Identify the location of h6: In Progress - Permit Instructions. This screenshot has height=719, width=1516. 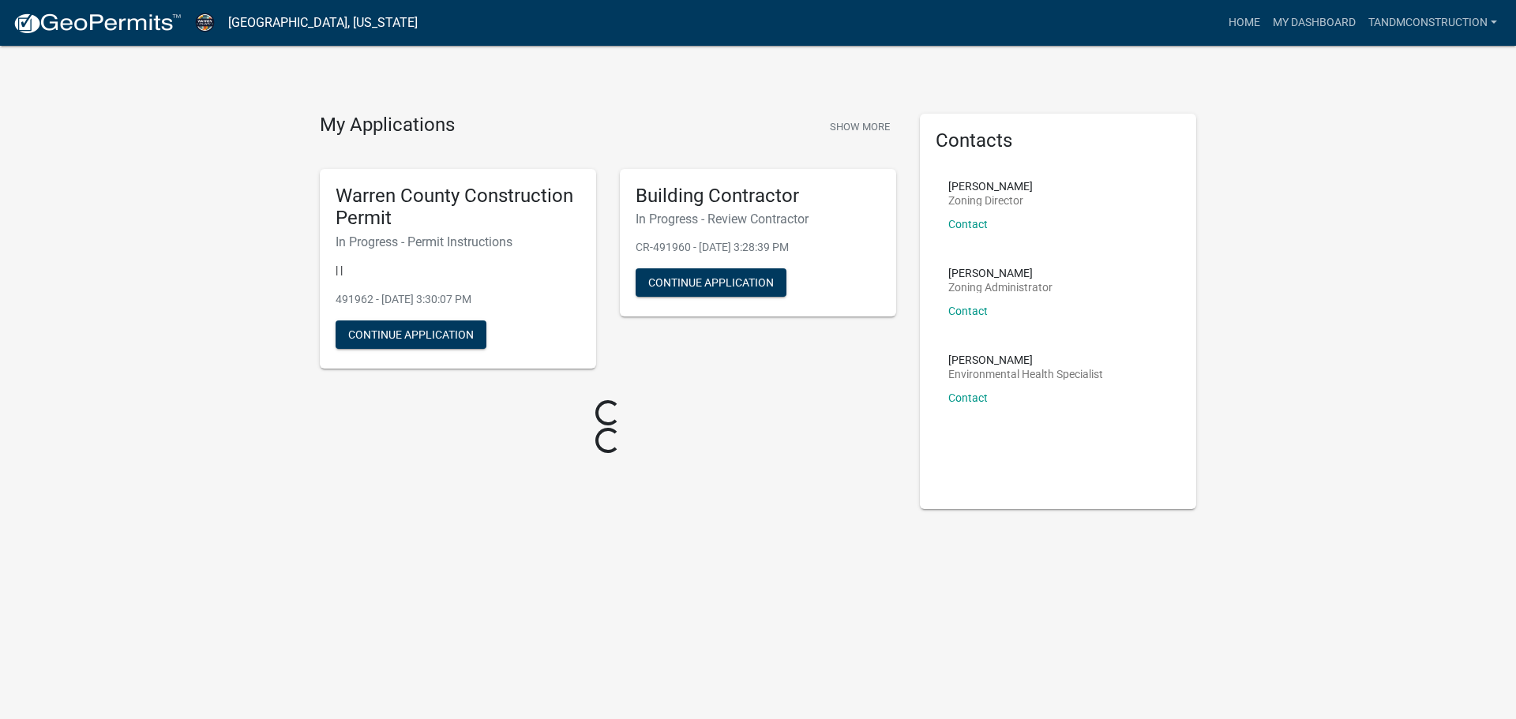
(458, 242).